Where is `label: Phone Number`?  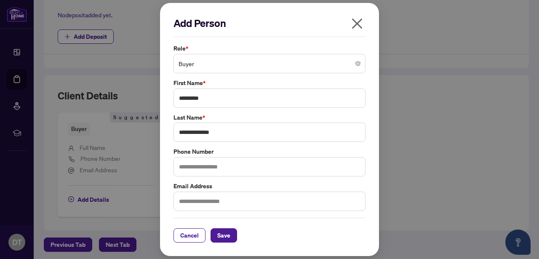 label: Phone Number is located at coordinates (270, 152).